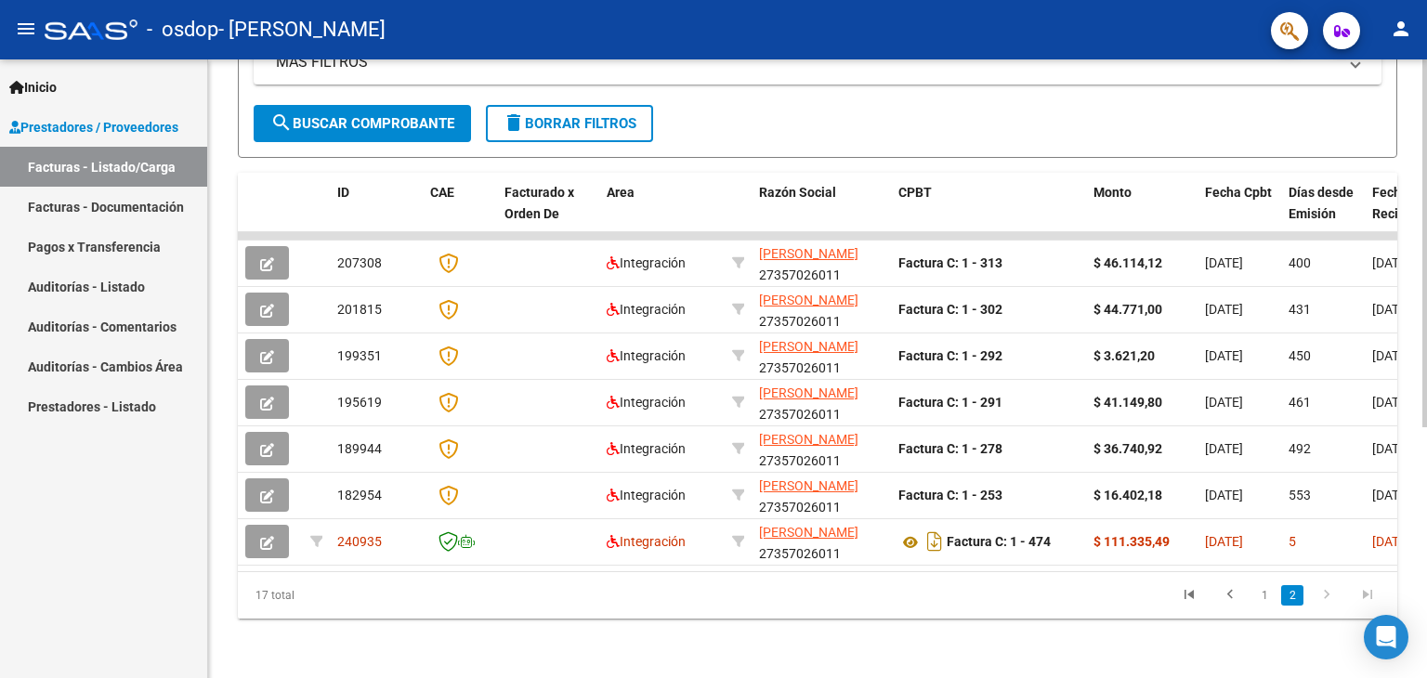 The image size is (1427, 678). I want to click on span: 5, so click(1292, 542).